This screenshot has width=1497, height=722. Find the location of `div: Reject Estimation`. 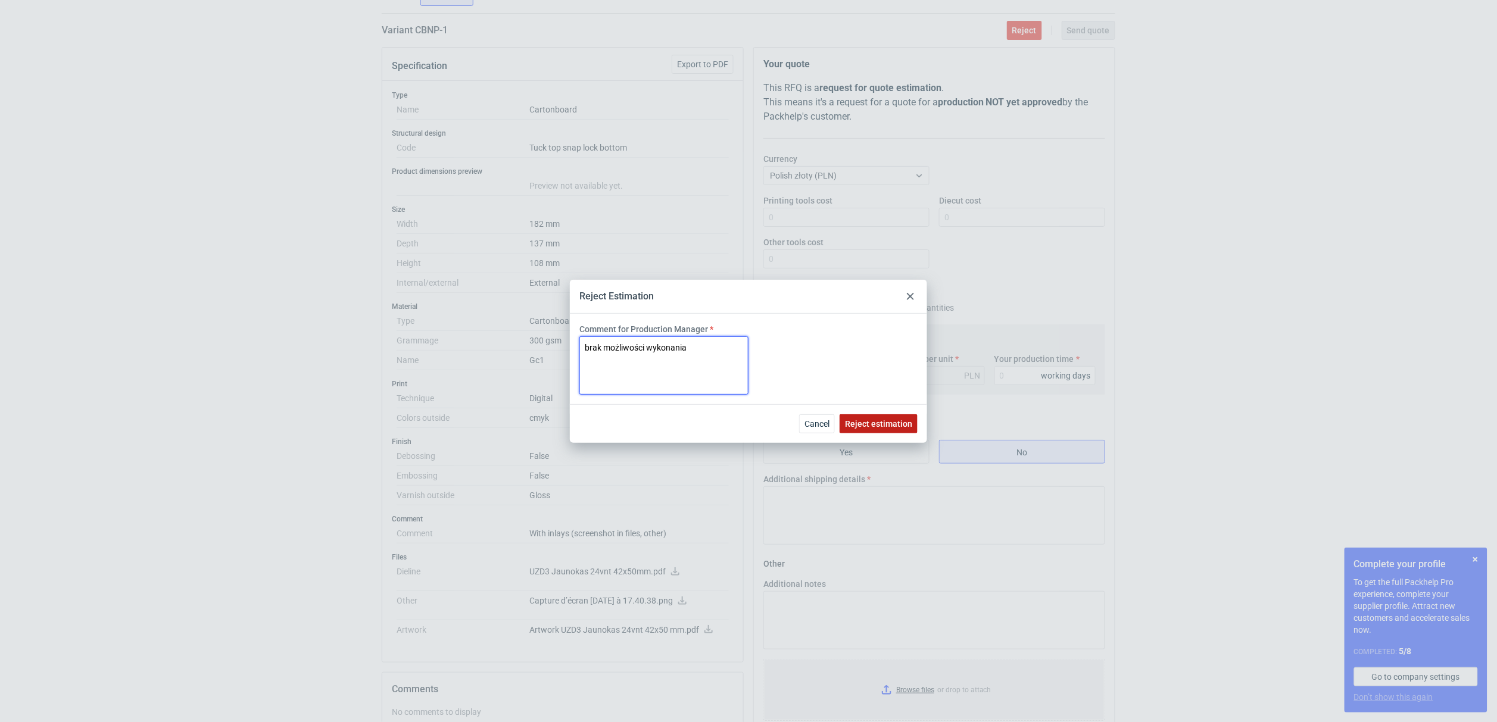

div: Reject Estimation is located at coordinates (616, 296).